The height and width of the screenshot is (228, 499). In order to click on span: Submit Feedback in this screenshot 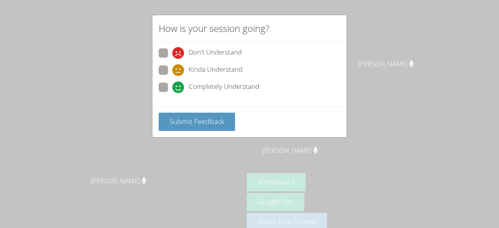, I will do `click(197, 121)`.